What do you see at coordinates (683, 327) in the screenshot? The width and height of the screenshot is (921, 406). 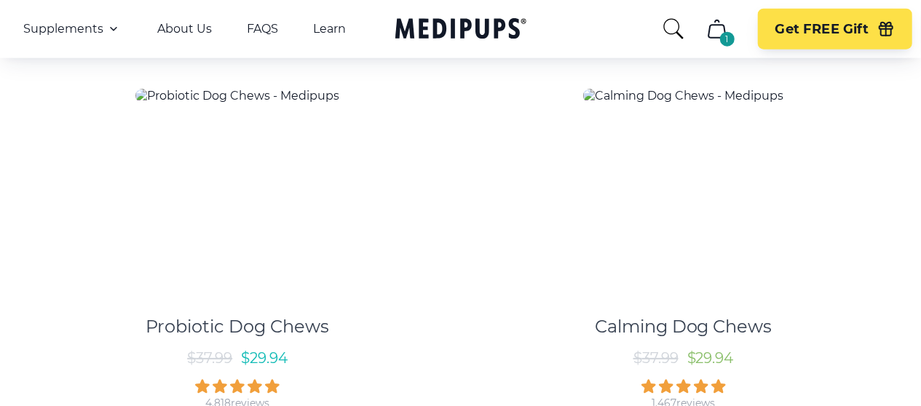 I see `div: Calming Dog Chews` at bounding box center [683, 327].